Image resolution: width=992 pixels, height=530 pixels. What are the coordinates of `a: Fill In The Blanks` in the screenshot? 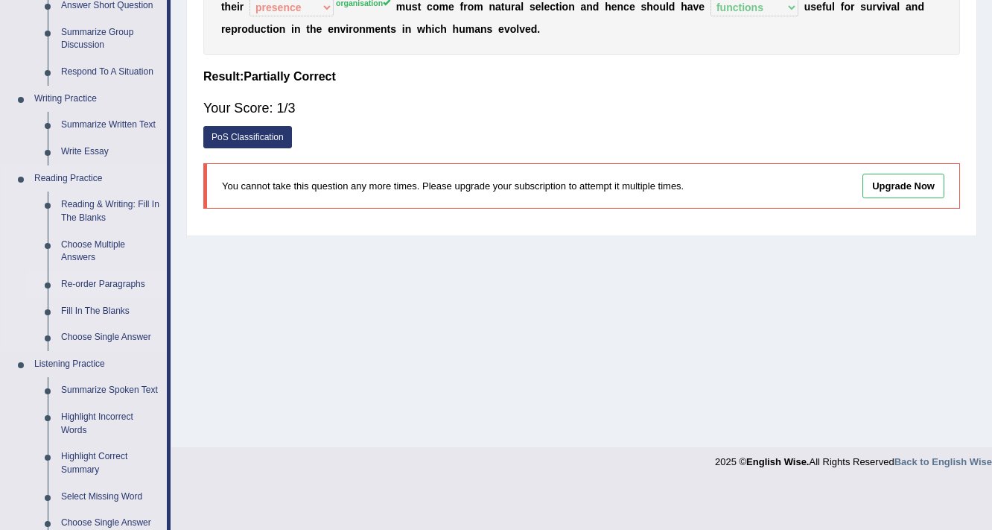 It's located at (110, 311).